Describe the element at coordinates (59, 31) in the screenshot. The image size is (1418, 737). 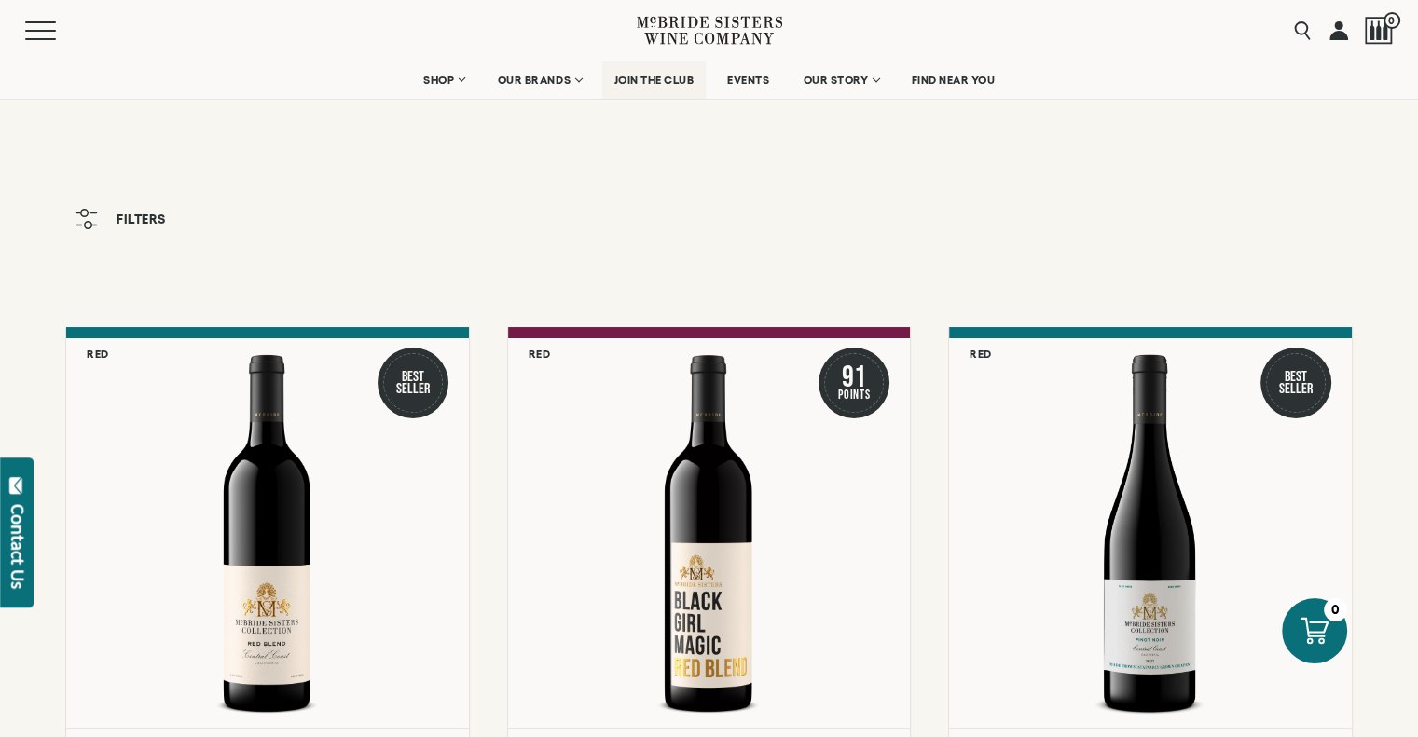
I see `button: Mobile Menu Trigger` at that location.